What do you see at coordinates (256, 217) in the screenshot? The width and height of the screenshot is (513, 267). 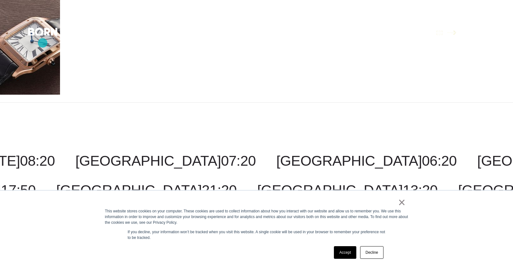 I see `div: This website stores cookies on your computer. These cookies are used to collect information about...` at bounding box center [256, 217].